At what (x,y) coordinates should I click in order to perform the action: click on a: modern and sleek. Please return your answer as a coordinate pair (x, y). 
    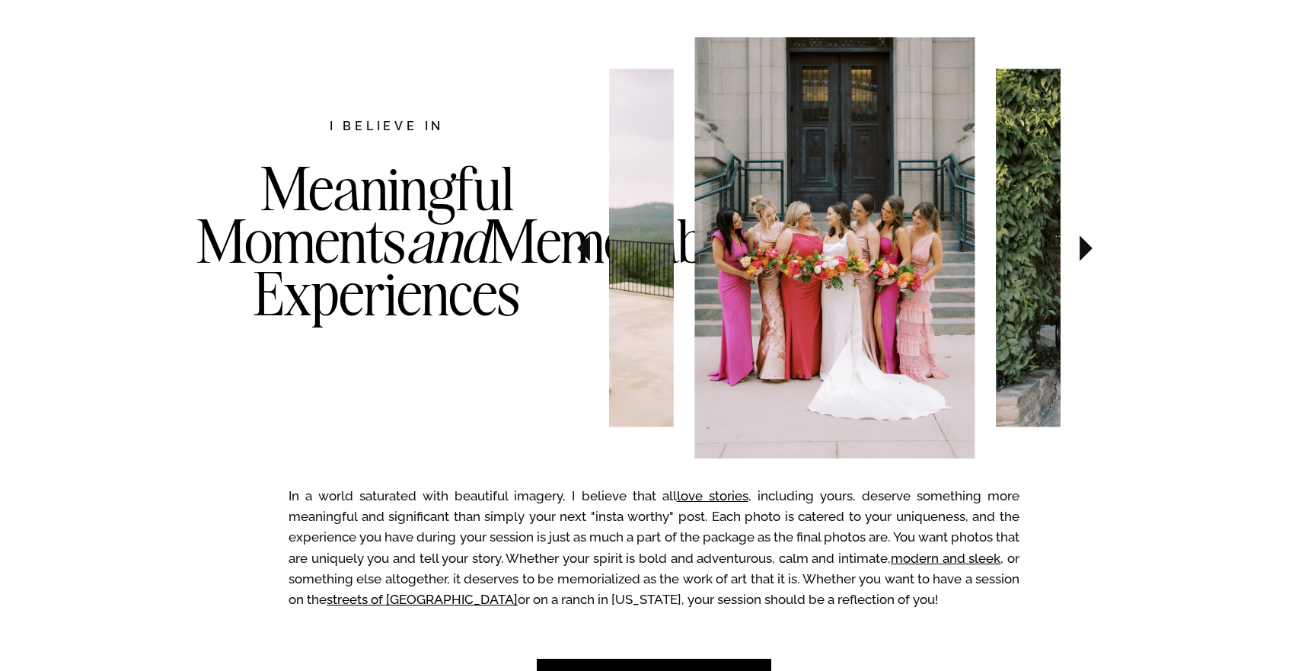
    Looking at the image, I should click on (946, 558).